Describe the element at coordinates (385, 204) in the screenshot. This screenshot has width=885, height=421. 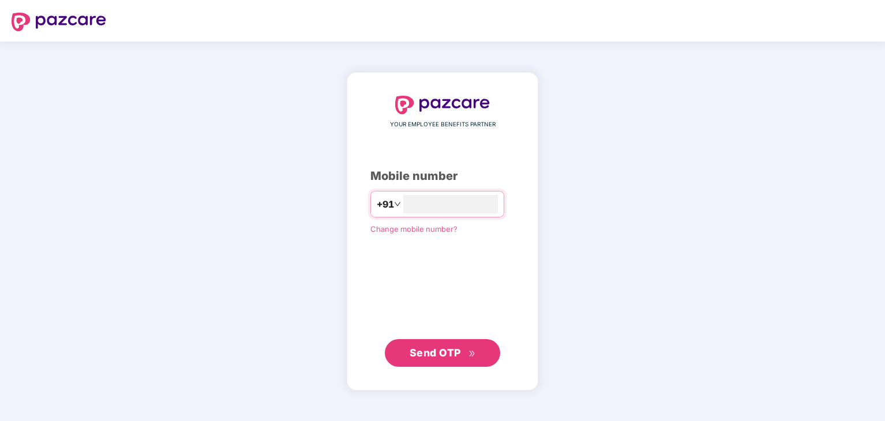
I see `span: +91` at that location.